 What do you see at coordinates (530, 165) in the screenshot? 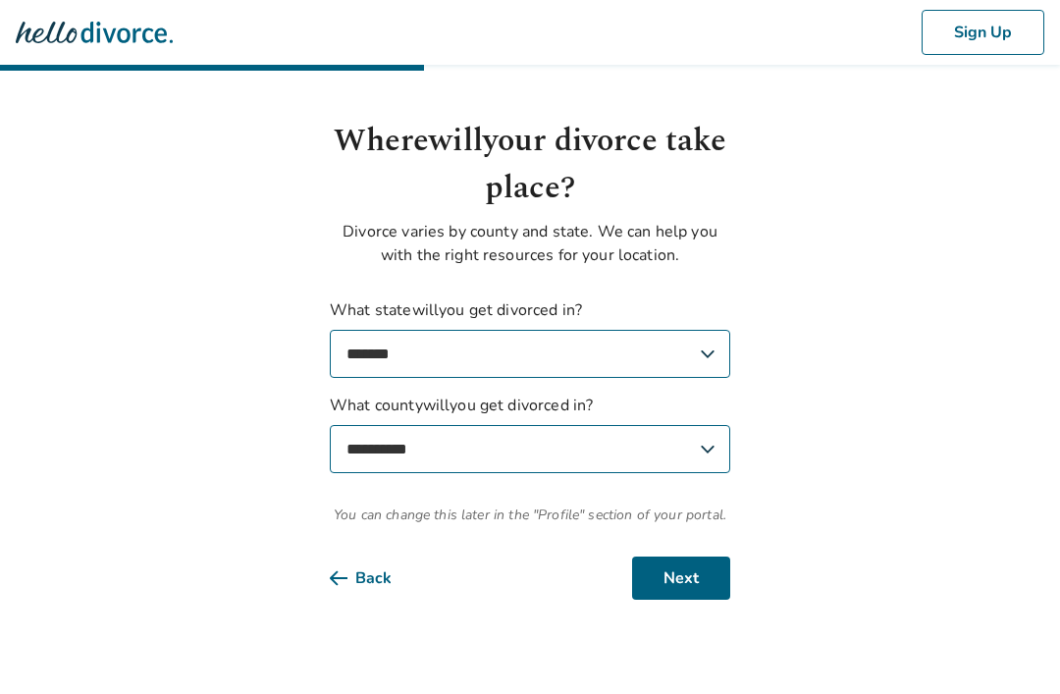
I see `h1: Where will your divorce take place?` at bounding box center [530, 165].